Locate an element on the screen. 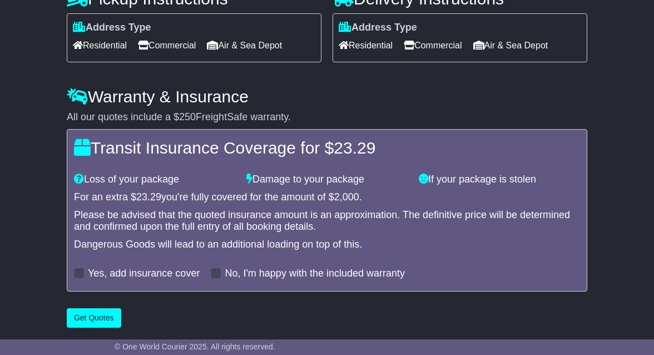 Image resolution: width=654 pixels, height=355 pixels. div: For an extra $ you're fully covered for the amount of $ . is located at coordinates (327, 197).